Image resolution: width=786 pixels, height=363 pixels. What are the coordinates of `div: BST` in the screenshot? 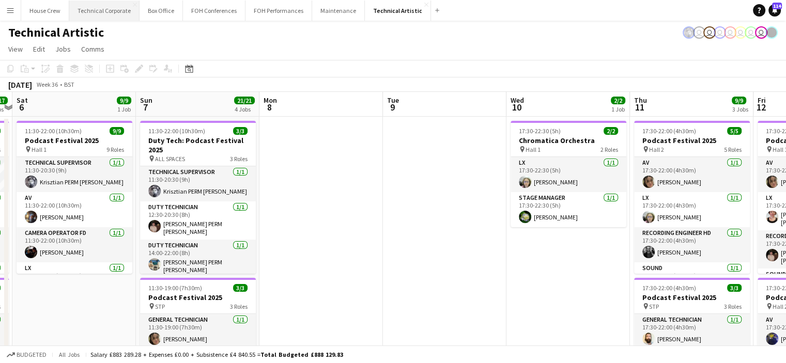 It's located at (69, 84).